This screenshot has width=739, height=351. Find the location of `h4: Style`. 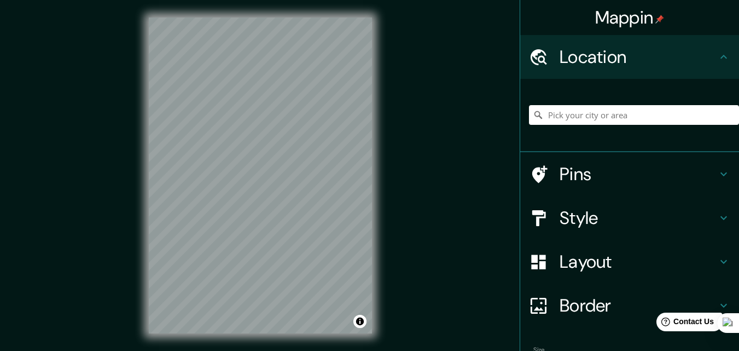

h4: Style is located at coordinates (638, 218).